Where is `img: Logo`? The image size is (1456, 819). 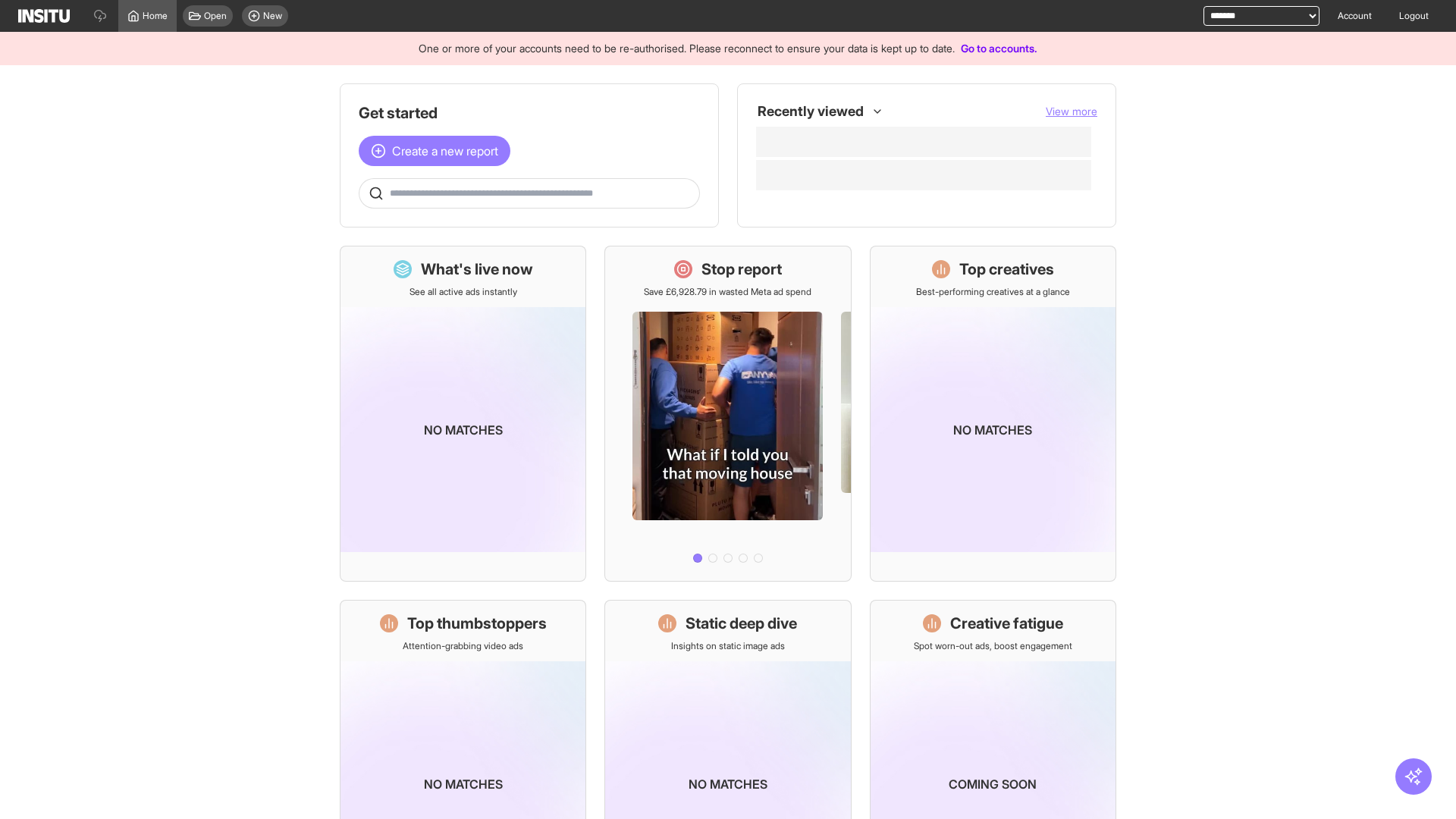 img: Logo is located at coordinates (44, 16).